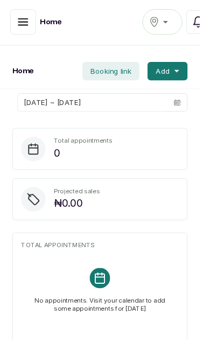 The width and height of the screenshot is (210, 357). Describe the element at coordinates (87, 161) in the screenshot. I see `p: 0` at that location.